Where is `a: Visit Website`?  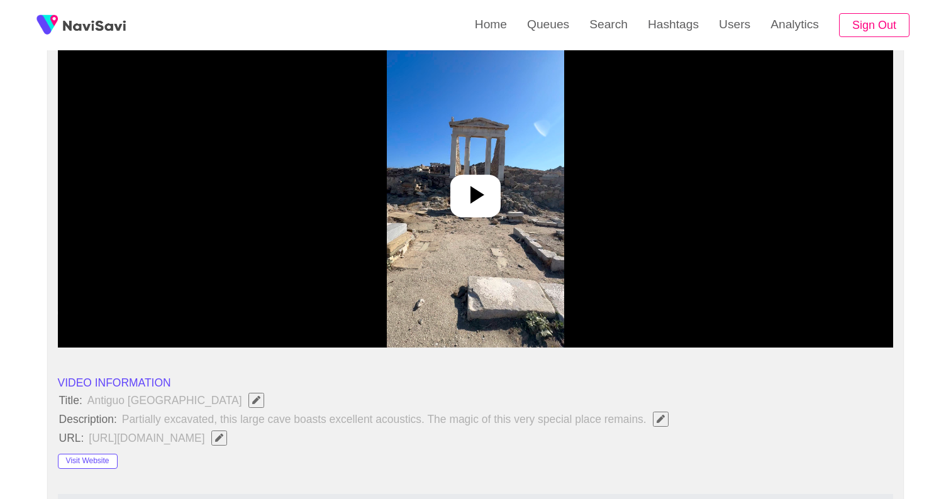 a: Visit Website is located at coordinates (87, 460).